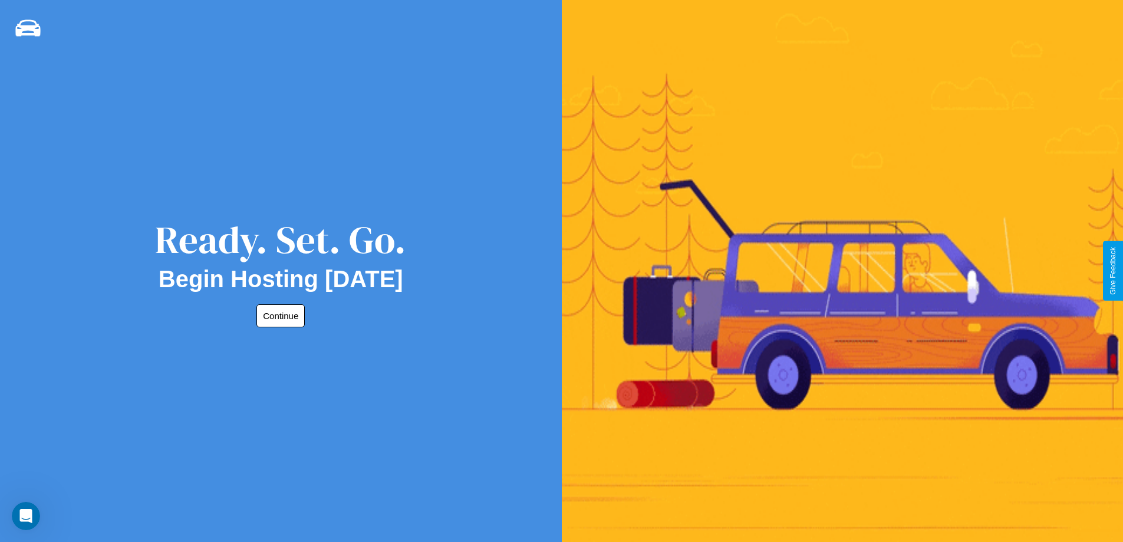  Describe the element at coordinates (281, 315) in the screenshot. I see `button: Continue` at that location.